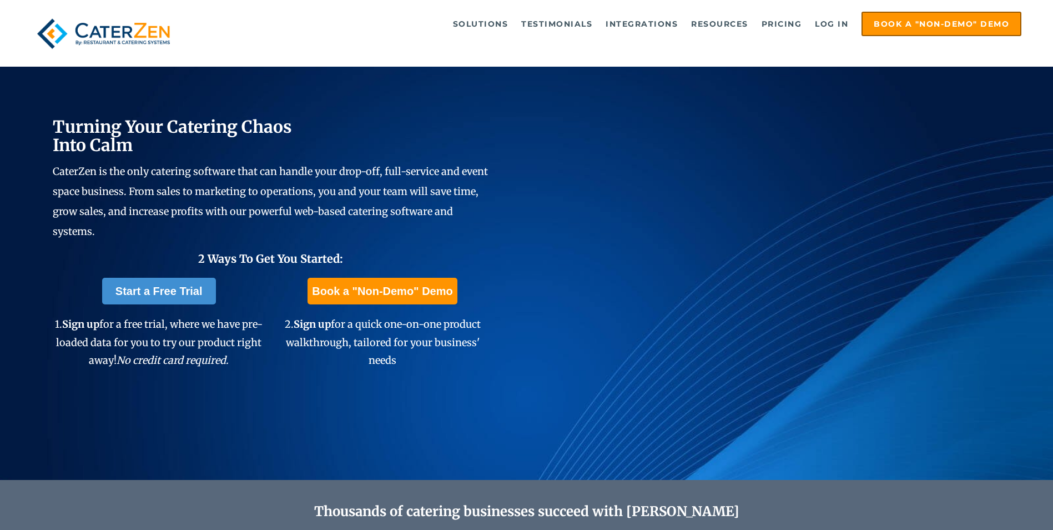  What do you see at coordinates (642, 24) in the screenshot?
I see `a: Integrations` at bounding box center [642, 24].